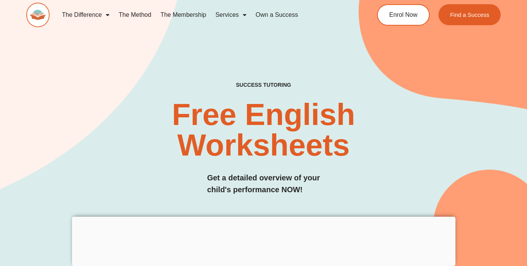 Image resolution: width=527 pixels, height=266 pixels. What do you see at coordinates (469, 14) in the screenshot?
I see `a: Find a Success` at bounding box center [469, 14].